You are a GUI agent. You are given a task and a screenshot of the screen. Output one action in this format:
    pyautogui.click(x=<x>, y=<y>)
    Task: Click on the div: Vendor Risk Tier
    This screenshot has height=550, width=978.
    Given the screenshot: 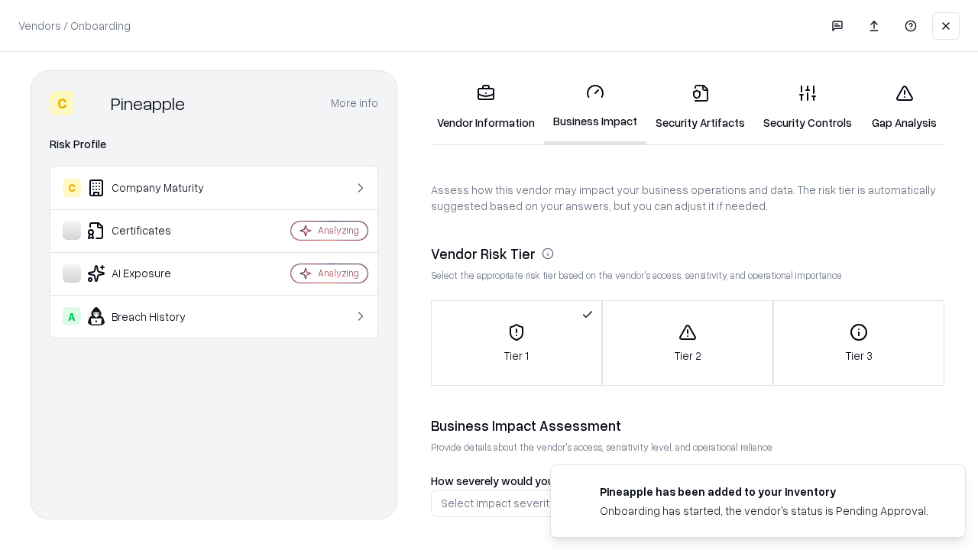 What is the action you would take?
    pyautogui.click(x=688, y=254)
    